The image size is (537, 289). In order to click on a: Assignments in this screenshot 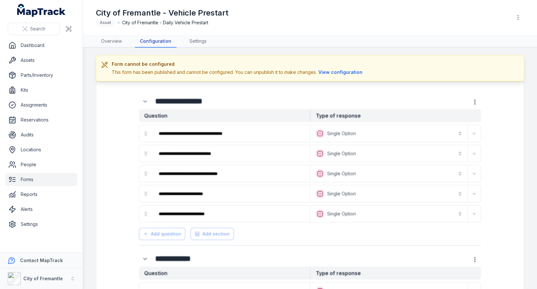, I will do `click(41, 105)`.